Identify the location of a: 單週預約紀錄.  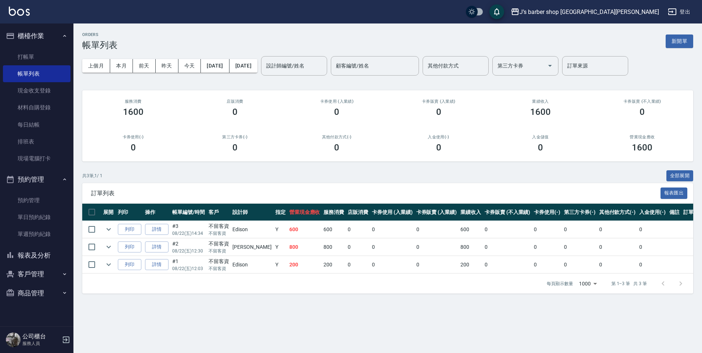
(37, 234).